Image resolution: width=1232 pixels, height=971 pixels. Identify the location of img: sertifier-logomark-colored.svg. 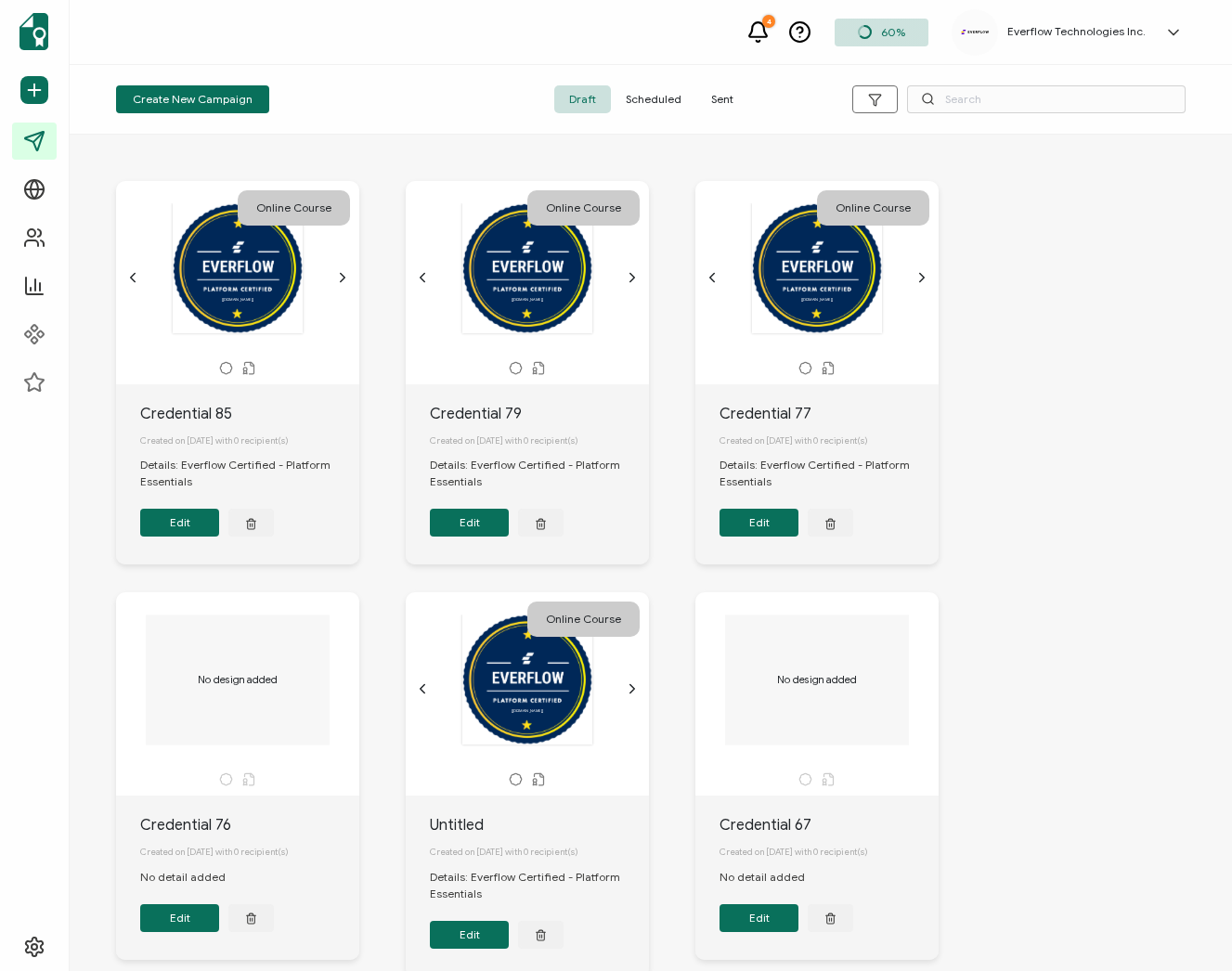
(34, 32).